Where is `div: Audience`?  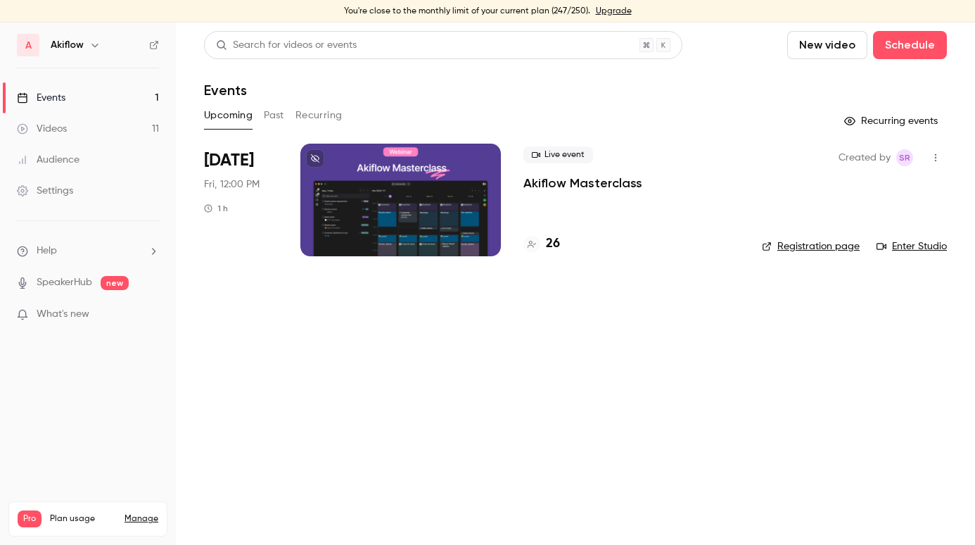 div: Audience is located at coordinates (48, 160).